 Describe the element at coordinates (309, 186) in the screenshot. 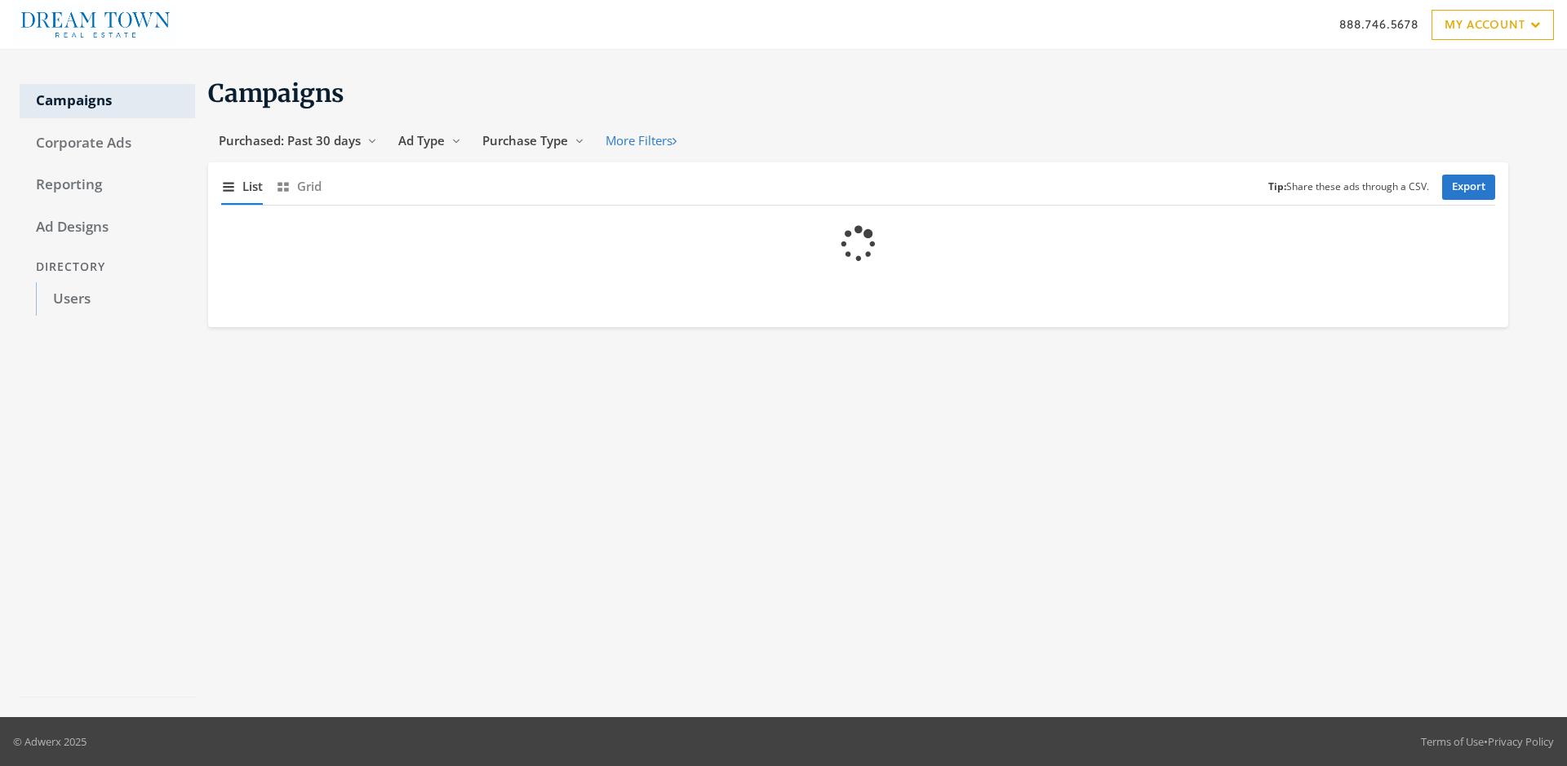

I see `span: Grid` at that location.